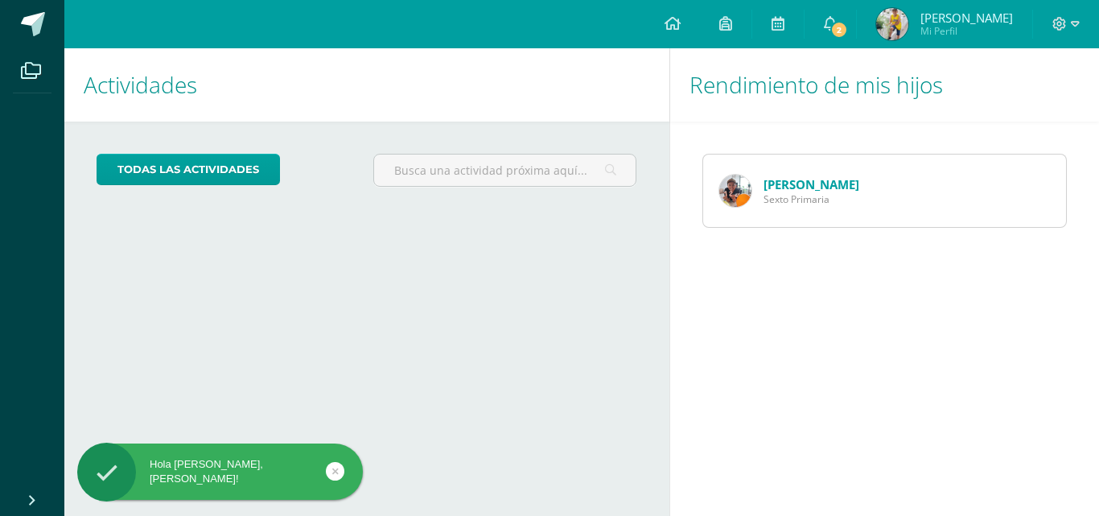 This screenshot has height=516, width=1099. I want to click on input: Busca una actividad próxima aquí..., so click(505, 170).